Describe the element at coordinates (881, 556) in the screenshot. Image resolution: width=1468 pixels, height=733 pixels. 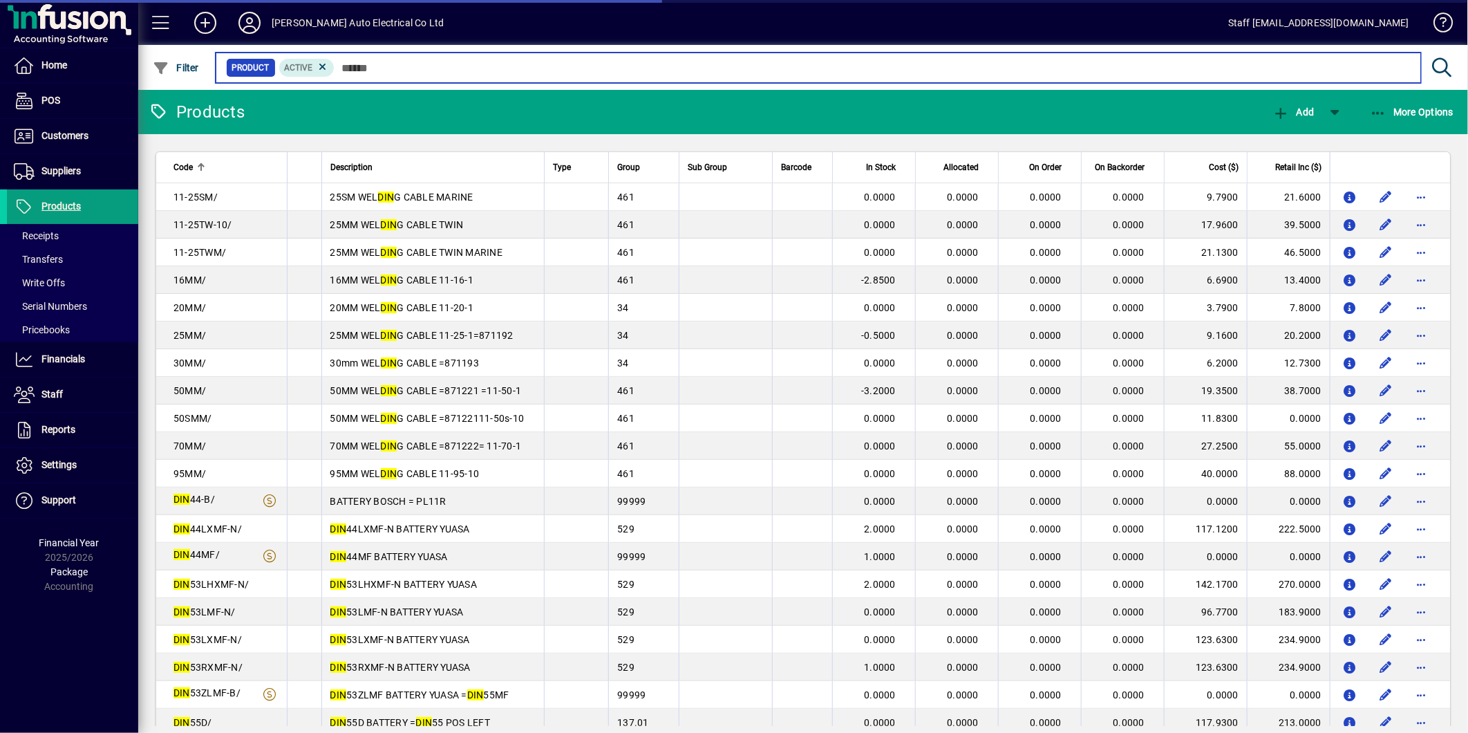
I see `span: 1.0000` at that location.